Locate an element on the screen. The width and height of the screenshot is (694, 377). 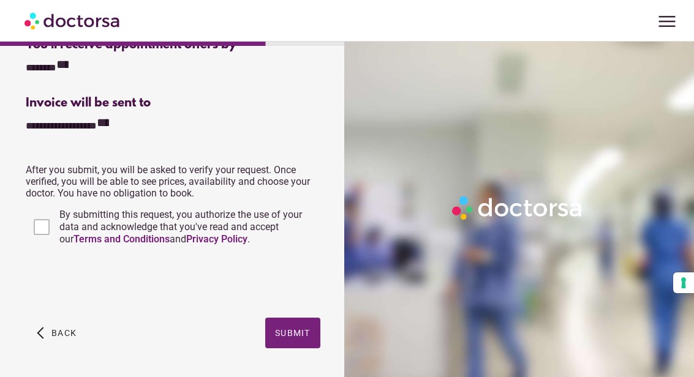
span: Back is located at coordinates (64, 333).